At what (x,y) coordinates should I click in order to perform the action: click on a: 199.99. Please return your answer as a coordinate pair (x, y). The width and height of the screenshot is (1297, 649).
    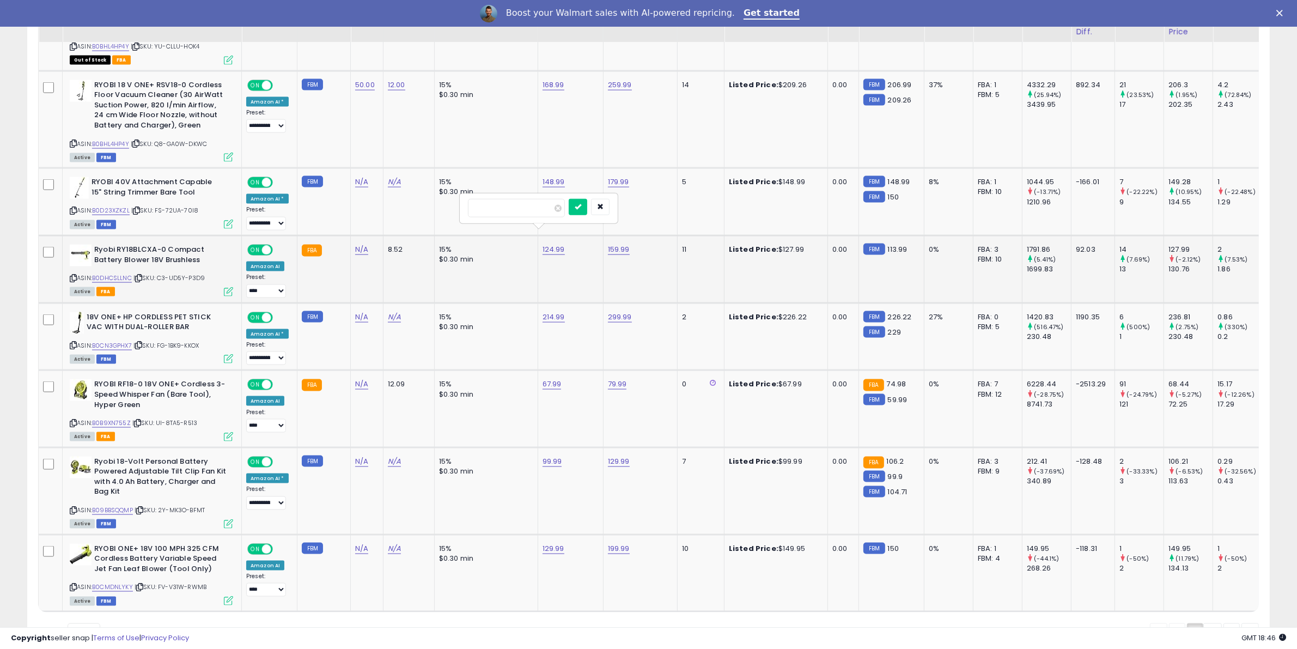
    Looking at the image, I should click on (619, 549).